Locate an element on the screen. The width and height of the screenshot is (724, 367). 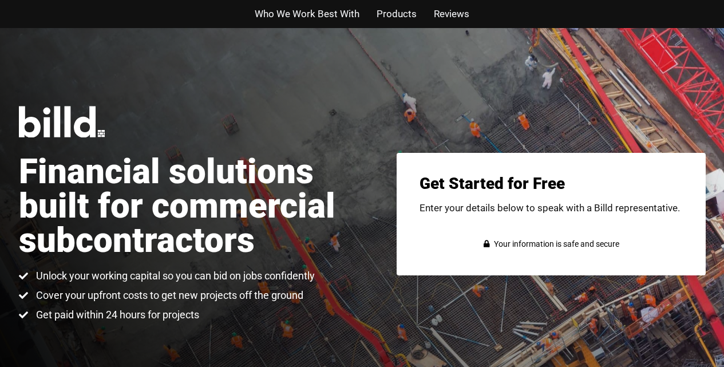
h3: Get Started for Free is located at coordinates (551, 184).